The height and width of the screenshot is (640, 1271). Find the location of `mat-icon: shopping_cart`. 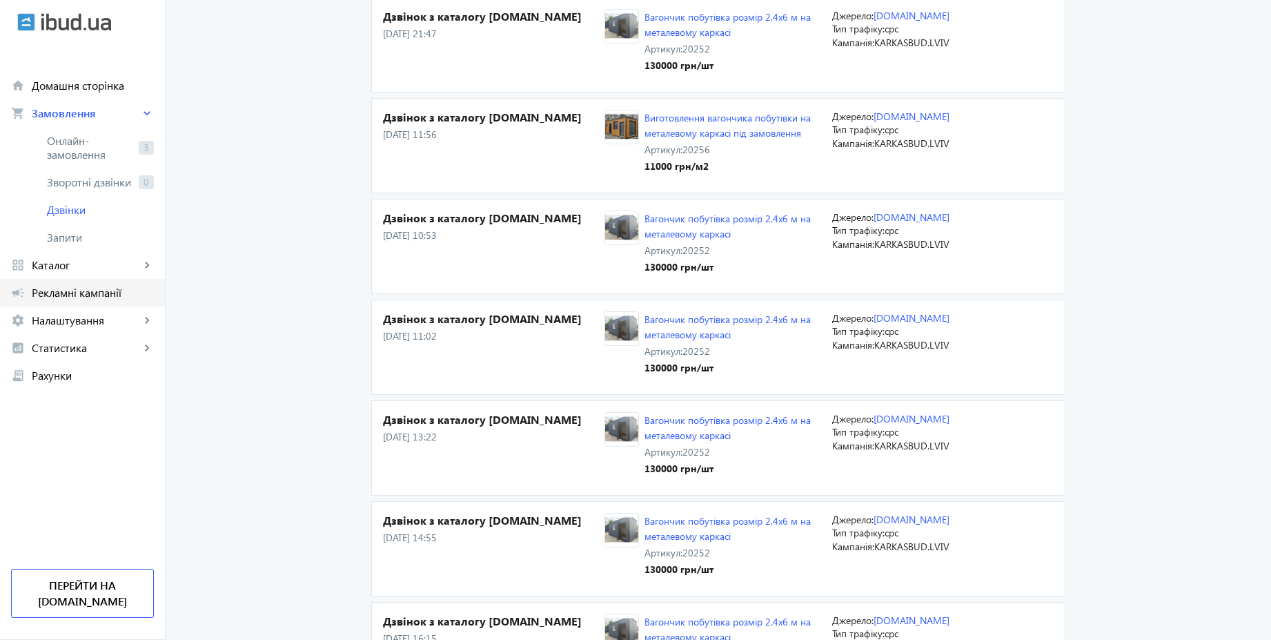

mat-icon: shopping_cart is located at coordinates (18, 113).